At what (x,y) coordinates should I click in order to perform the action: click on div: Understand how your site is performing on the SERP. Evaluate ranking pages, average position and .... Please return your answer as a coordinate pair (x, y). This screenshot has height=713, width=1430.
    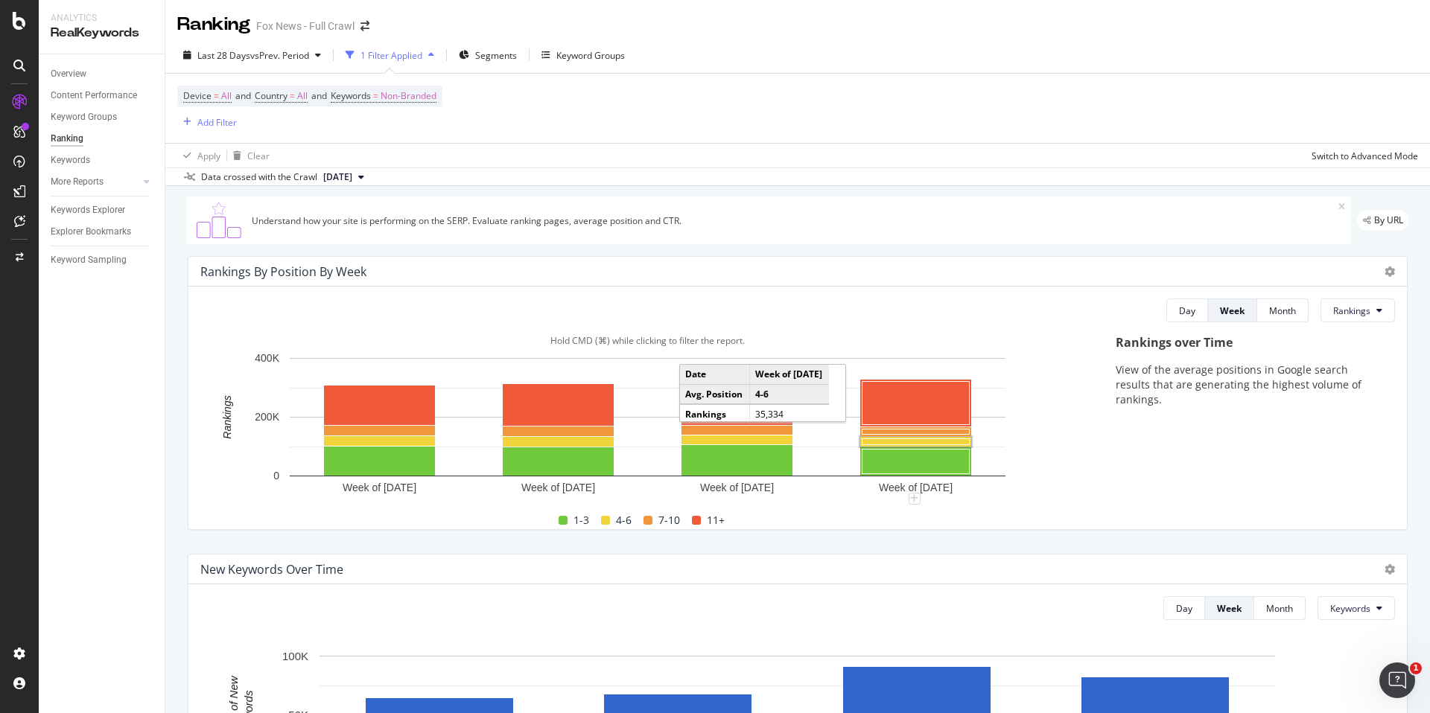
    Looking at the image, I should click on (795, 220).